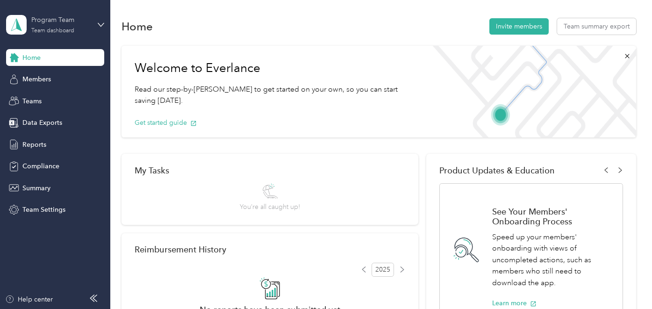  Describe the element at coordinates (36, 188) in the screenshot. I see `span: Summary` at that location.